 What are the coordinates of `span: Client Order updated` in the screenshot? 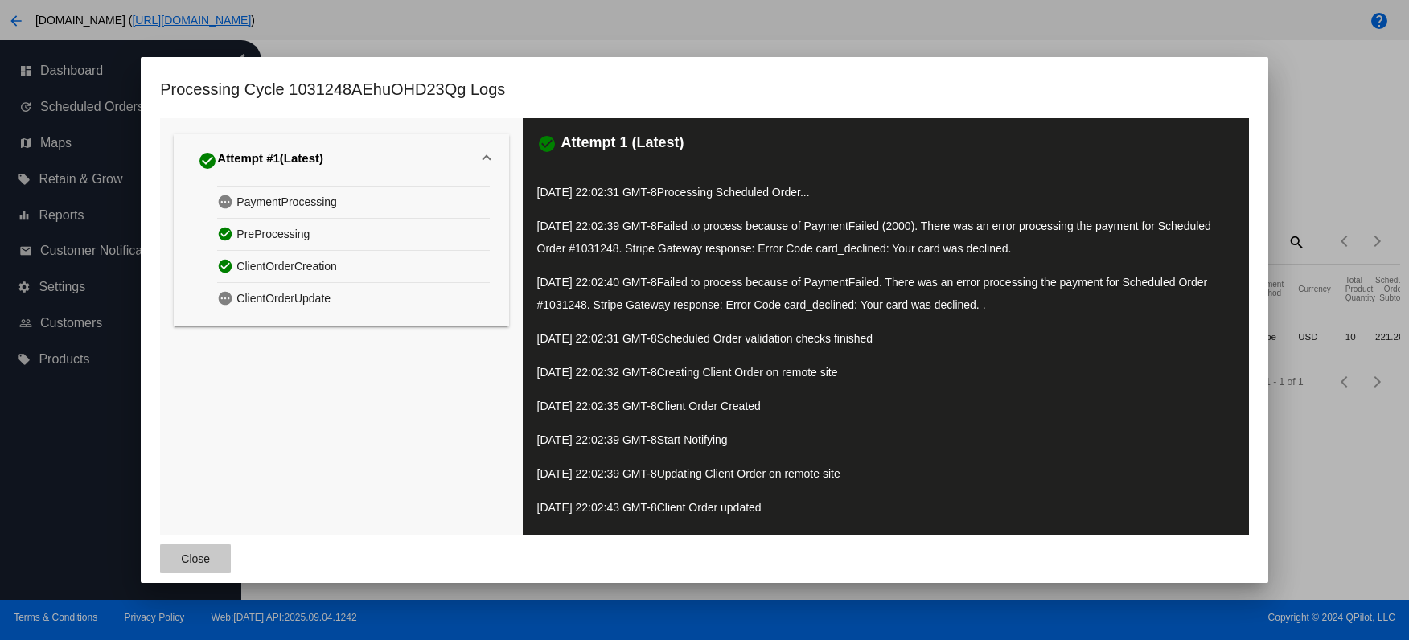 It's located at (709, 507).